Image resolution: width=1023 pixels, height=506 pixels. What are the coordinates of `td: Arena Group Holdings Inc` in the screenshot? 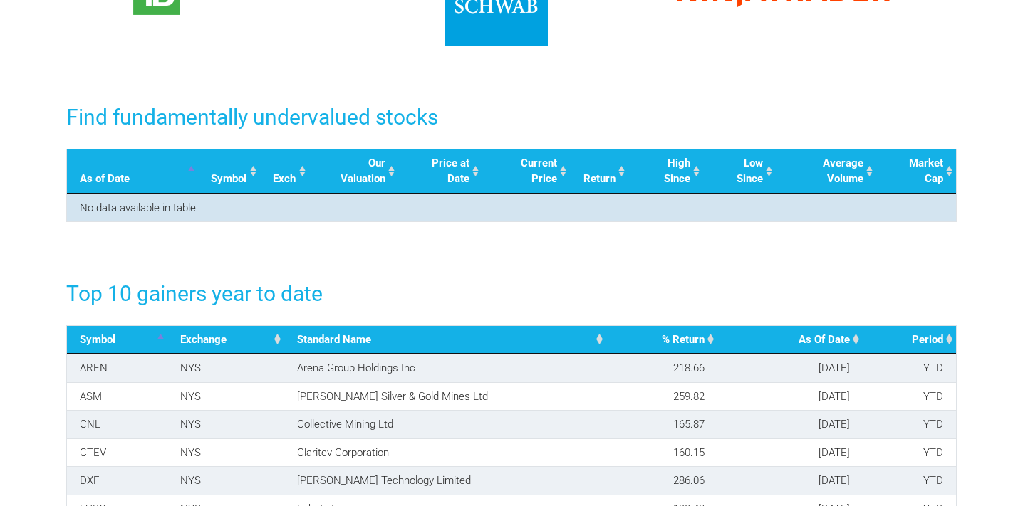 It's located at (445, 368).